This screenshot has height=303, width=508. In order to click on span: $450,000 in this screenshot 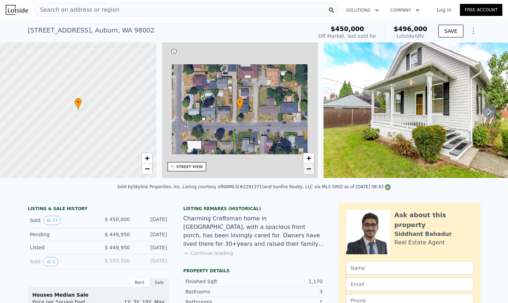, I will do `click(347, 29)`.